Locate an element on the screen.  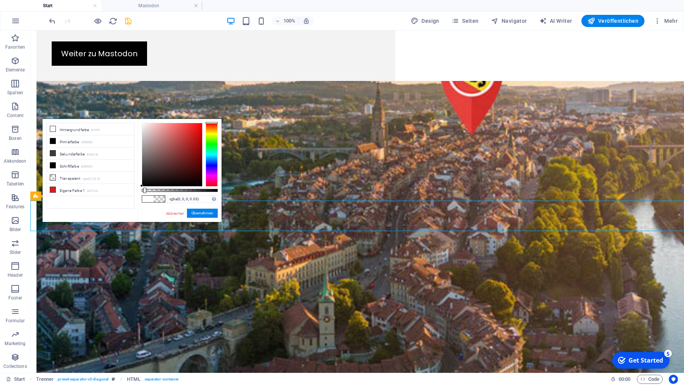
i: Bei Größenänderung Zoomstufe automatisch an das gewählte Gerät anpassen. is located at coordinates (306, 21).